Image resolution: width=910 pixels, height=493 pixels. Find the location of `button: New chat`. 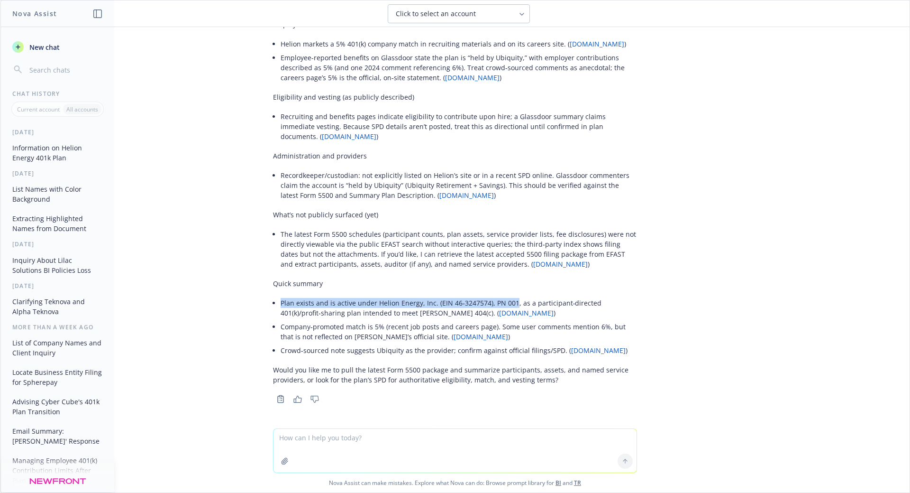

button: New chat is located at coordinates (57, 47).